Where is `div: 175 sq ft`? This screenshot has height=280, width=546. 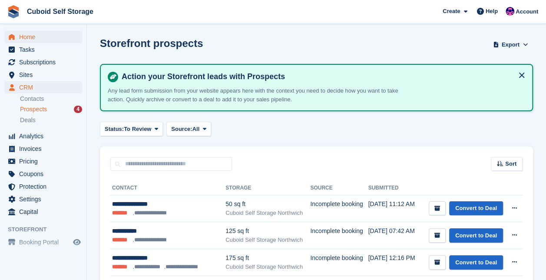 div: 175 sq ft is located at coordinates (268, 258).